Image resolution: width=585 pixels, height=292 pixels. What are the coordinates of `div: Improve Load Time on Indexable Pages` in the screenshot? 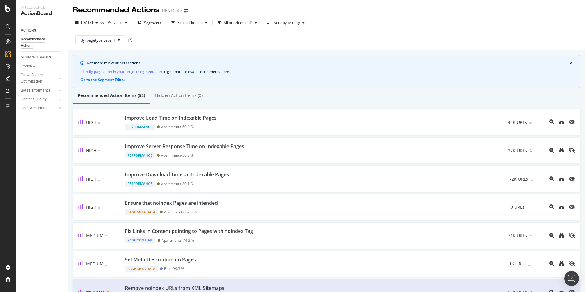 It's located at (171, 118).